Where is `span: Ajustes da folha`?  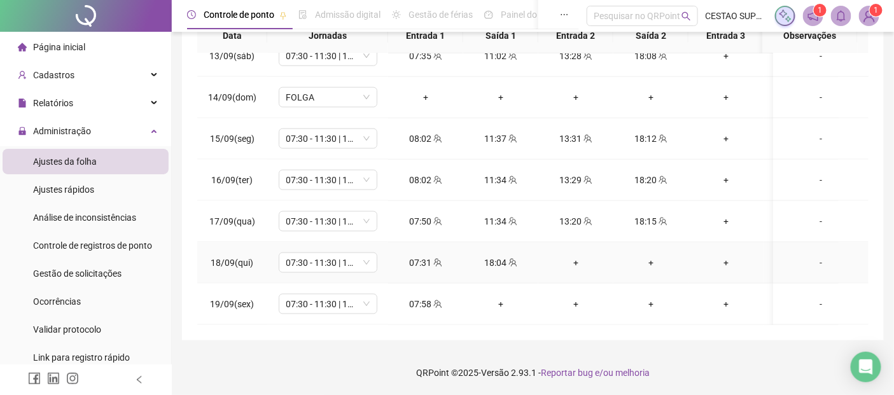 span: Ajustes da folha is located at coordinates (65, 162).